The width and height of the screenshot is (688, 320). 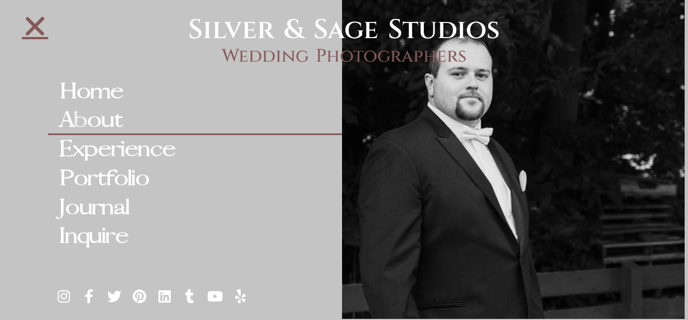 What do you see at coordinates (195, 92) in the screenshot?
I see `a: Home` at bounding box center [195, 92].